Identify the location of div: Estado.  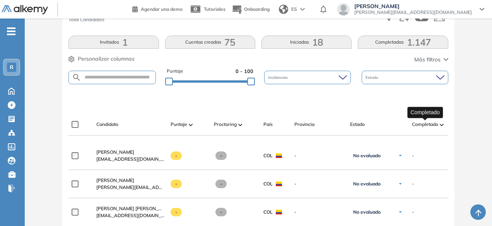
(405, 77).